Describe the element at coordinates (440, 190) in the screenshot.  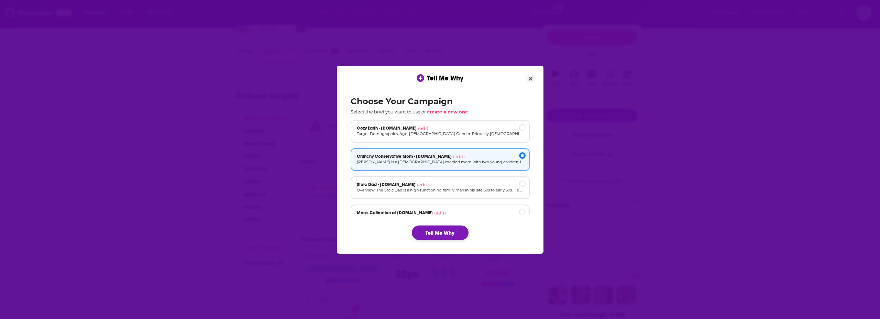
I see `p: Overview: The Stoic Dad is a high-functioning family man in his late 30s to early 50s. He values ...` at that location.